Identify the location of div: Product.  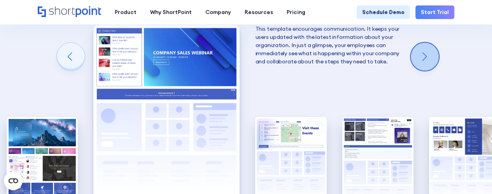
(126, 12).